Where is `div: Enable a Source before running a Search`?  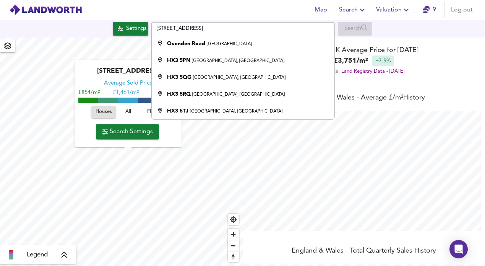 div: Enable a Source before running a Search is located at coordinates (355, 29).